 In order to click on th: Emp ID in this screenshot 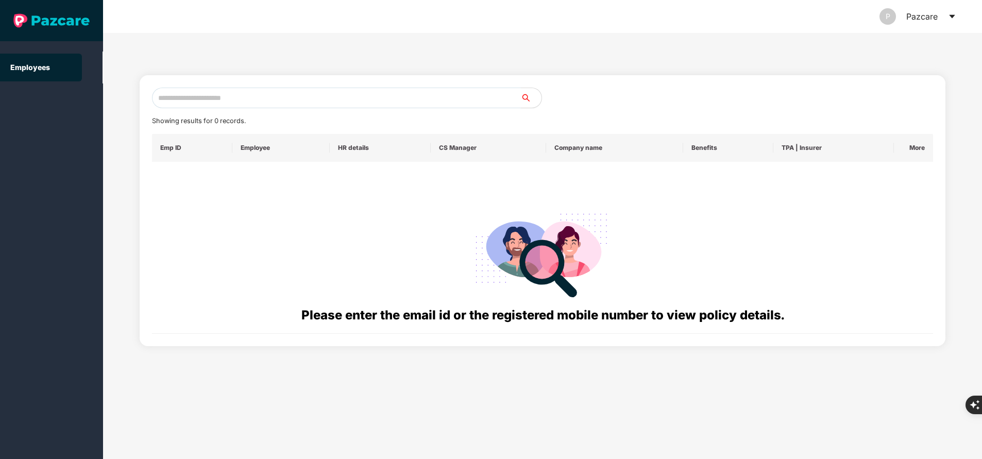, I will do `click(192, 148)`.